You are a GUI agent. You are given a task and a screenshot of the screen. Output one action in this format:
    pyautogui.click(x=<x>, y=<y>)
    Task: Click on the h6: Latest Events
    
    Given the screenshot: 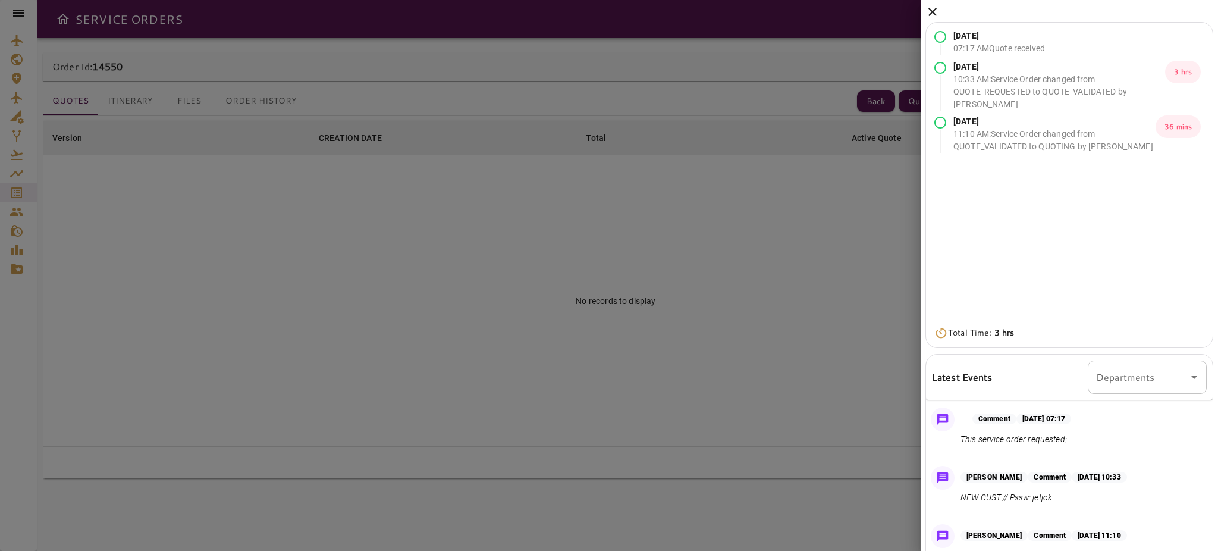 What is the action you would take?
    pyautogui.click(x=962, y=377)
    